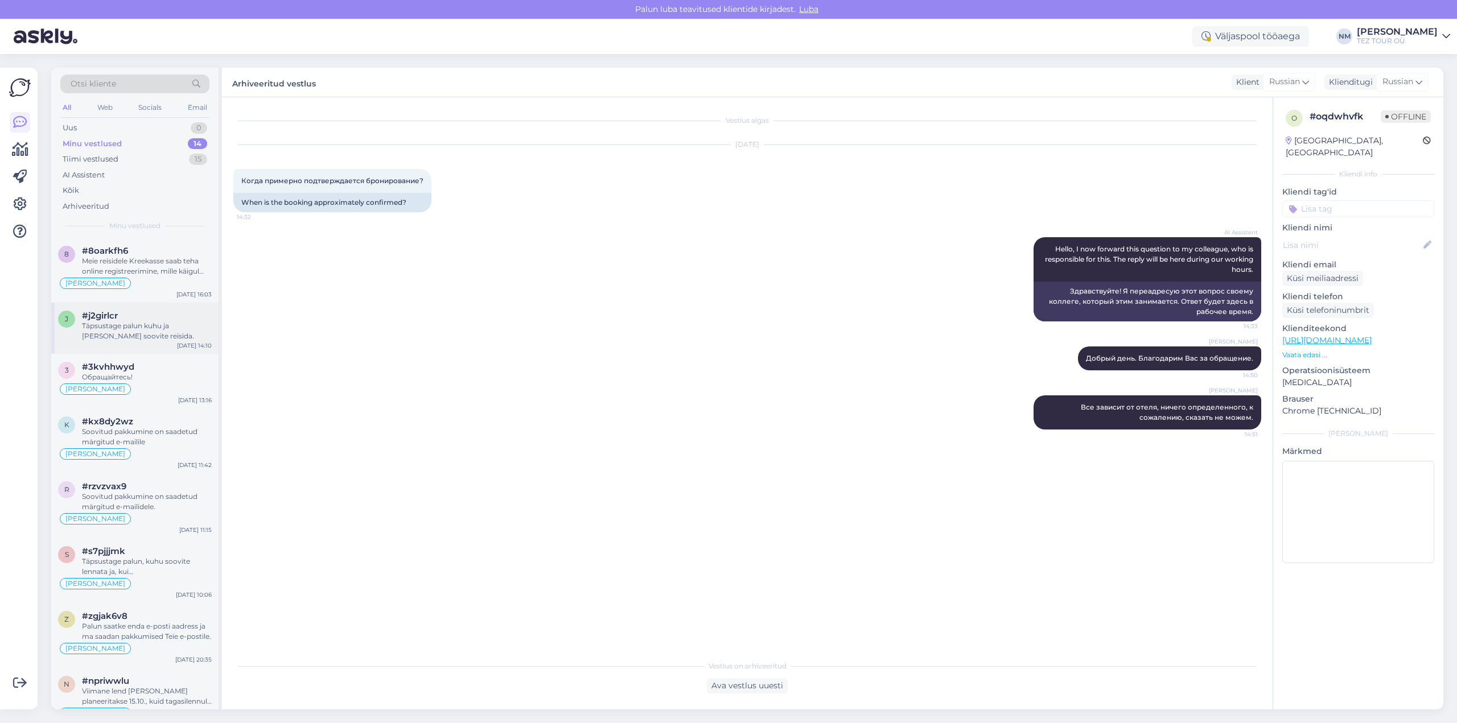 This screenshot has width=1457, height=723. What do you see at coordinates (84, 175) in the screenshot?
I see `div: AI Assistent` at bounding box center [84, 175].